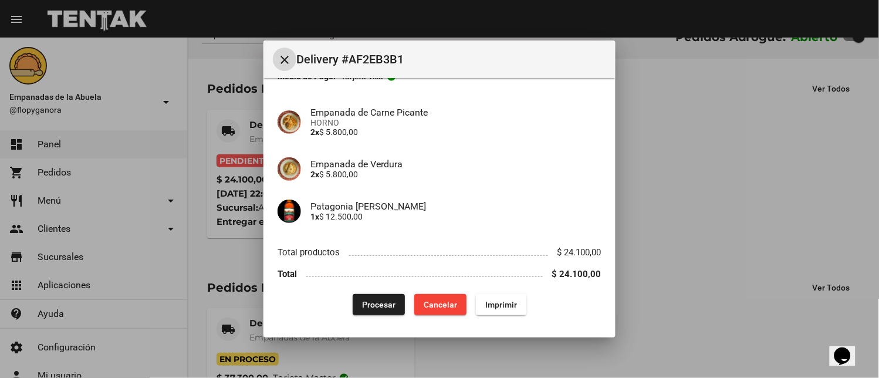 The image size is (879, 378). What do you see at coordinates (451, 59) in the screenshot?
I see `span: Delivery #AF2EB3B1` at bounding box center [451, 59].